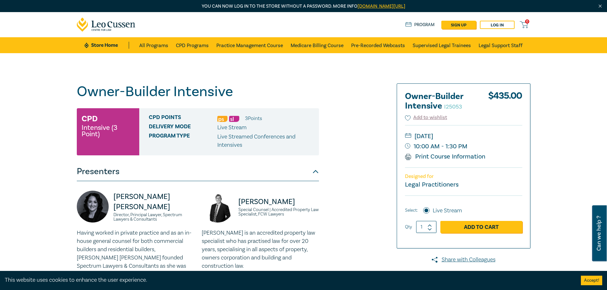 The width and height of the screenshot is (607, 290). I want to click on a: Share with Colleagues, so click(464, 260).